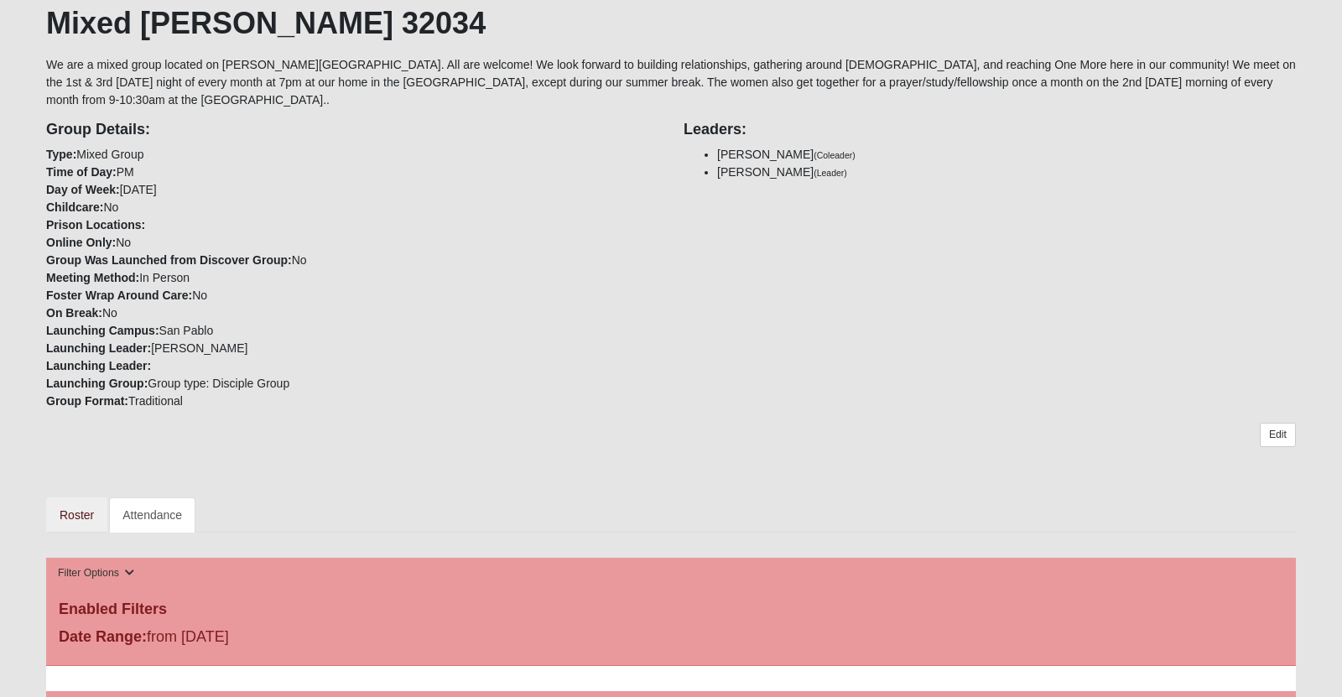 This screenshot has height=697, width=1342. What do you see at coordinates (671, 610) in the screenshot?
I see `h4: Enabled Filters` at bounding box center [671, 610].